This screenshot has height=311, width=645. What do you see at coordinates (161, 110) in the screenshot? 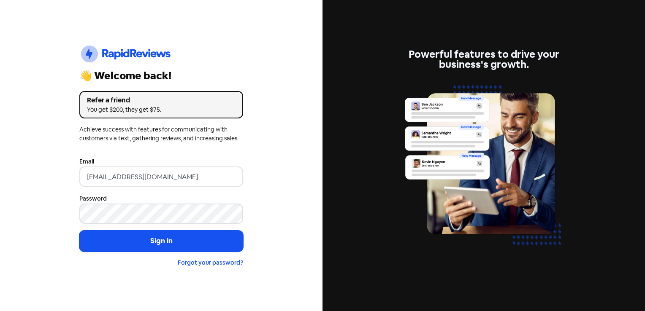
I see `div: You get $200, they get $75.` at bounding box center [161, 110].